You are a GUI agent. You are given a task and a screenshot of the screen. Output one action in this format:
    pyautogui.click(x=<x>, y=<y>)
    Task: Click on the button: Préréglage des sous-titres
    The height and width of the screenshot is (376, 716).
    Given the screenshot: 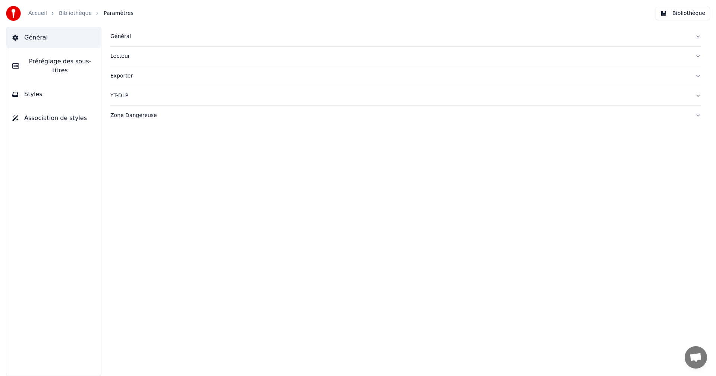 What is the action you would take?
    pyautogui.click(x=54, y=66)
    